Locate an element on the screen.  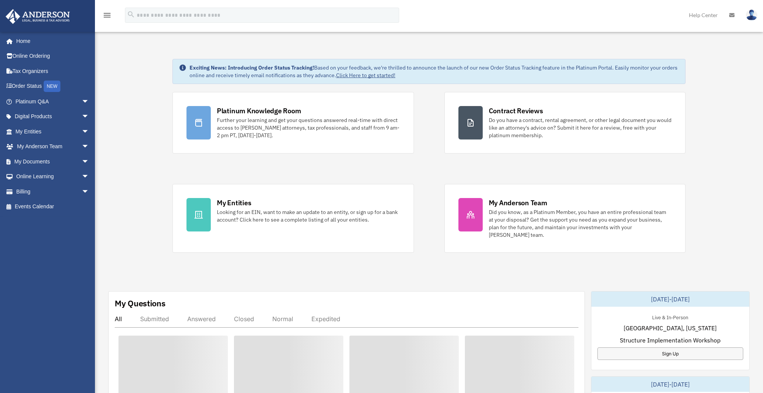
div: All is located at coordinates (118, 319).